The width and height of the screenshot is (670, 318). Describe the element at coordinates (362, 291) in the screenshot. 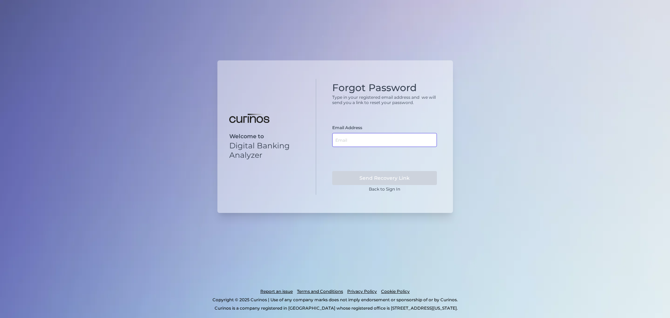

I see `a: Privacy Policy` at that location.